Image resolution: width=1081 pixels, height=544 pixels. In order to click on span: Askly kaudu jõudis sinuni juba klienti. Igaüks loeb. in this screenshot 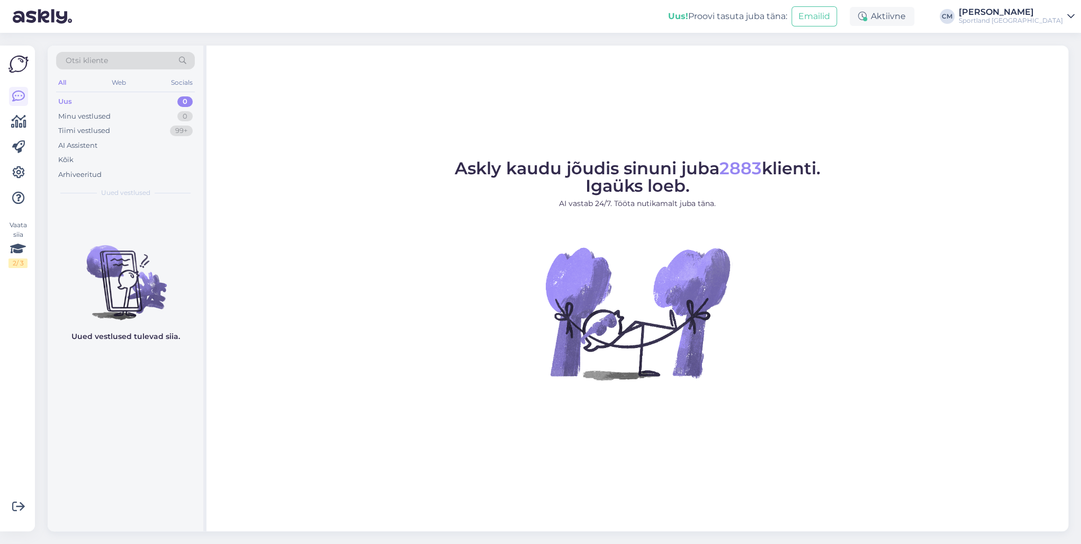, I will do `click(637, 177)`.